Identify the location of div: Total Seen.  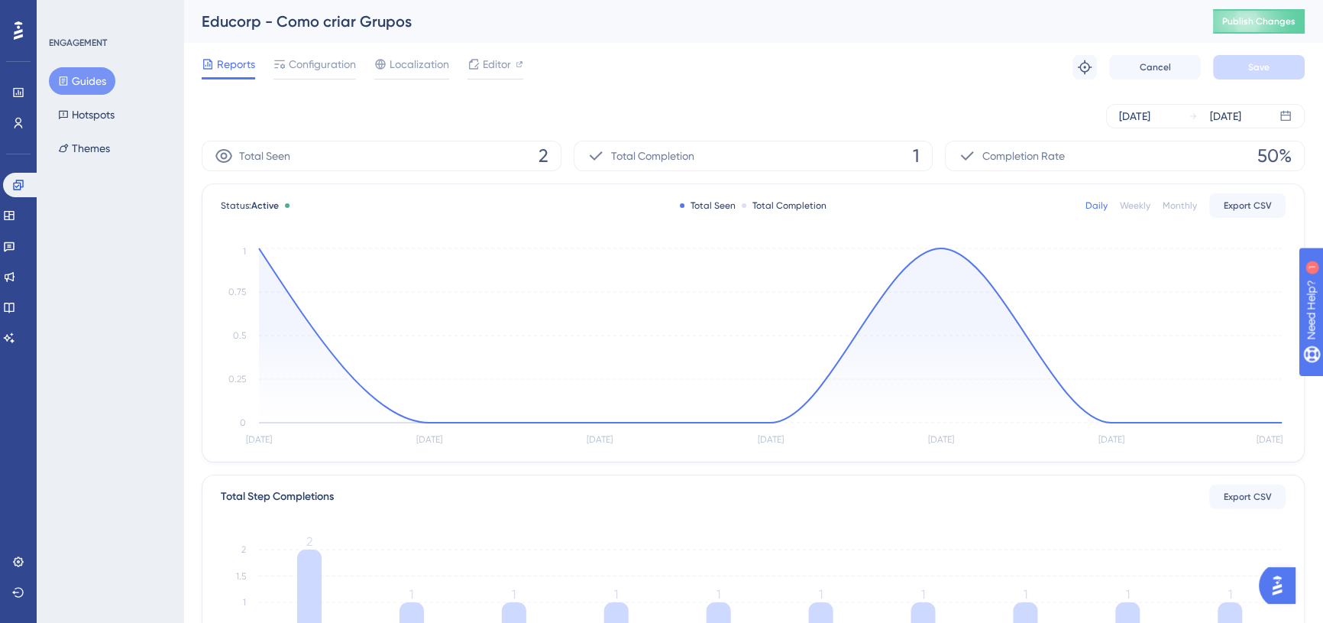
(707, 206).